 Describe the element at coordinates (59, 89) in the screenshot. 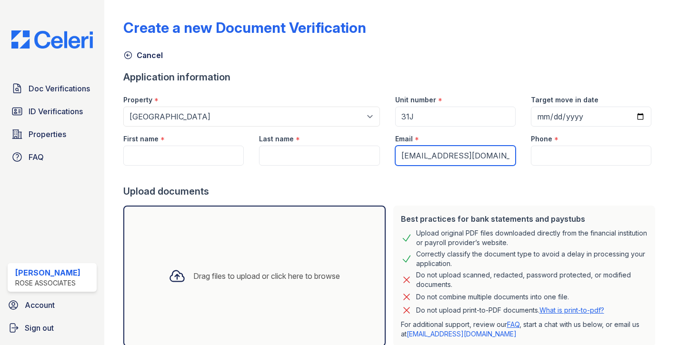

I see `span: Doc Verifications` at that location.